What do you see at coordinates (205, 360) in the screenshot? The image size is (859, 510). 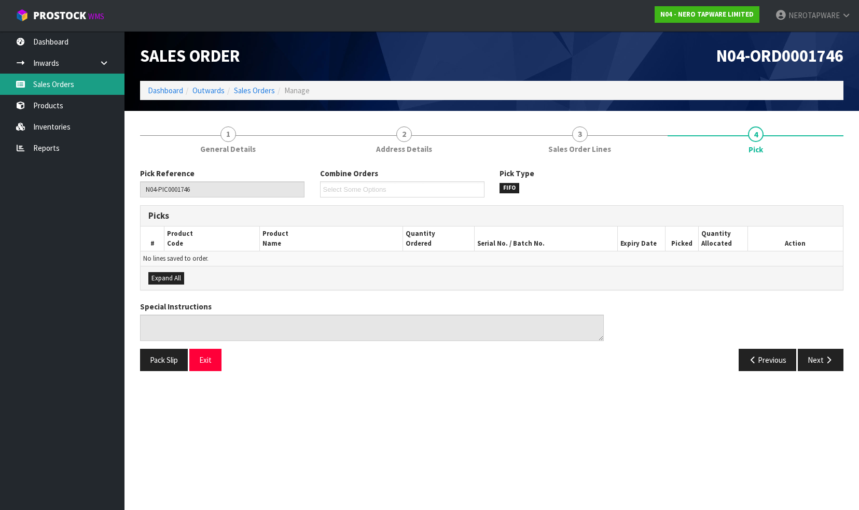 I see `button: Exit` at bounding box center [205, 360].